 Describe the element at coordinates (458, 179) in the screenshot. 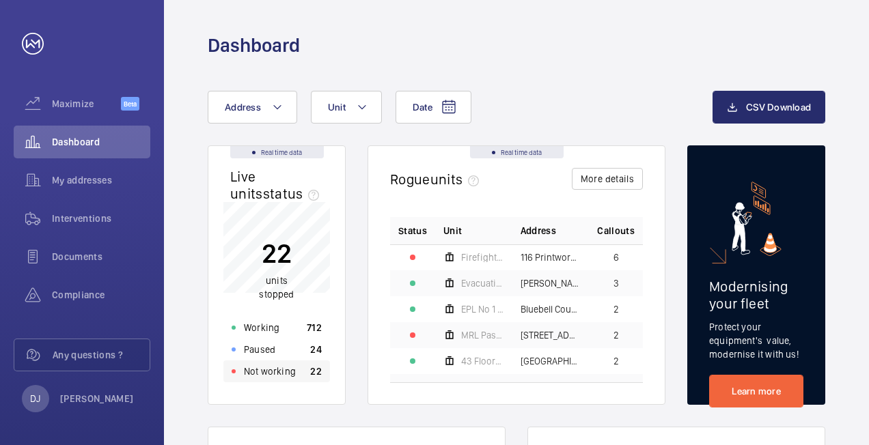

I see `span: units` at that location.